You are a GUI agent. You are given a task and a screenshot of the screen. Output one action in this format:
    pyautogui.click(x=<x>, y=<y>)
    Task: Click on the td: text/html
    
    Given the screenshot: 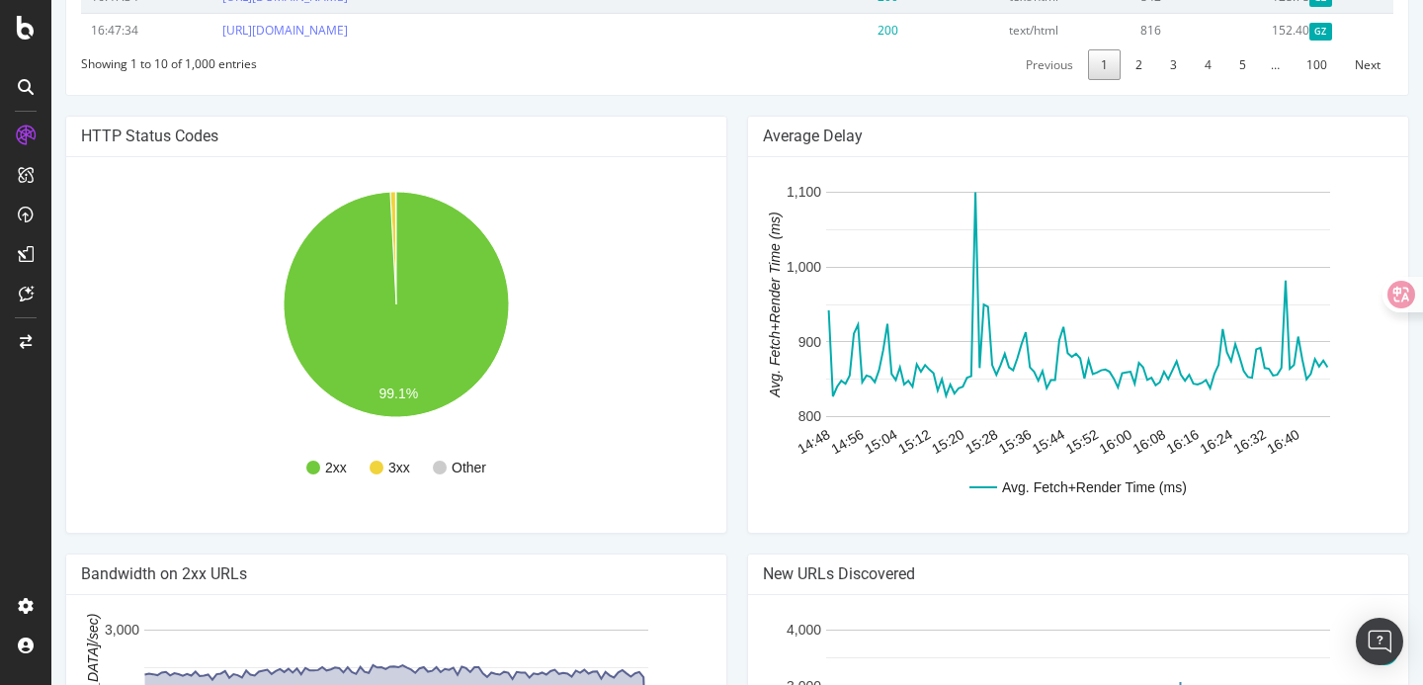 What is the action you would take?
    pyautogui.click(x=1013, y=30)
    